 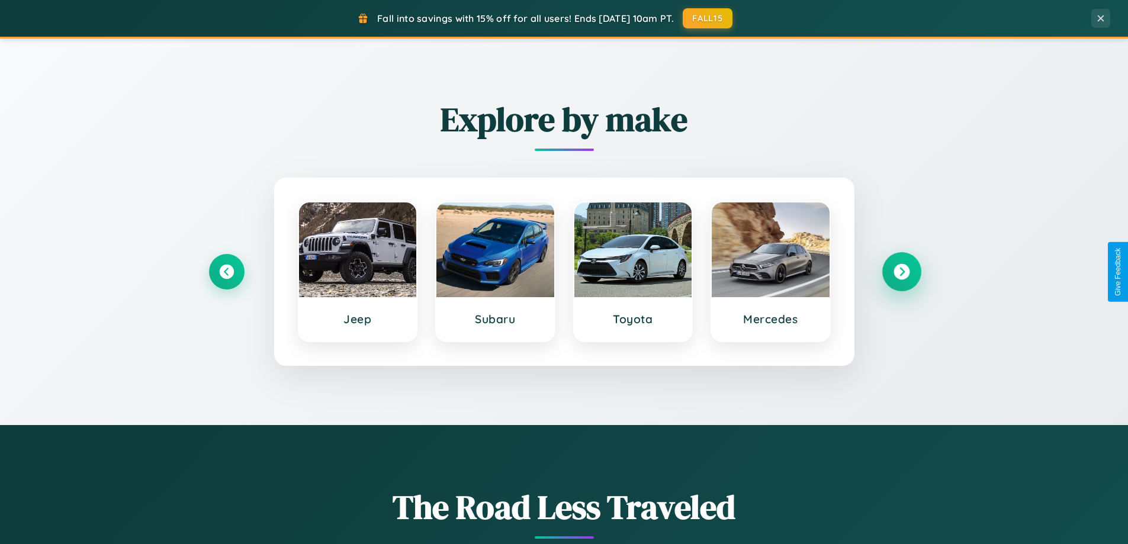 What do you see at coordinates (770, 319) in the screenshot?
I see `h3: Mercedes` at bounding box center [770, 319].